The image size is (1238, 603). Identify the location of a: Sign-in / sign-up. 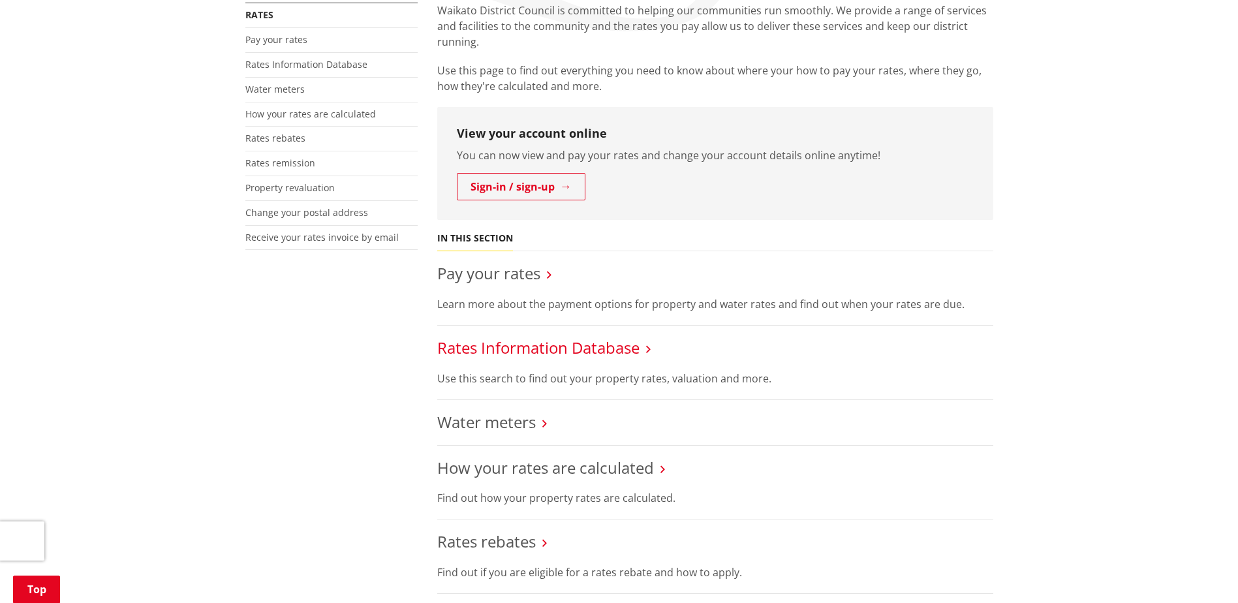
(521, 187).